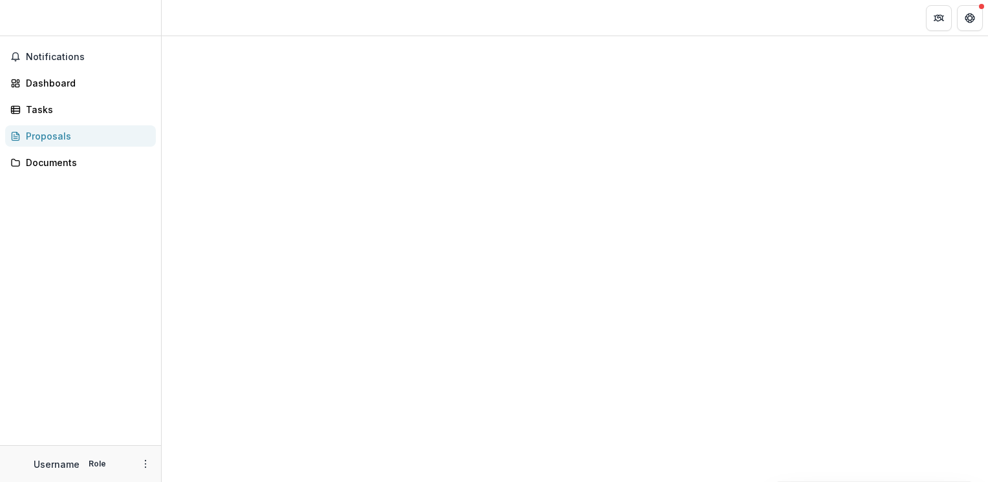  I want to click on span: Notifications, so click(88, 57).